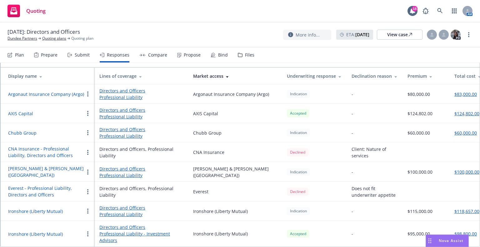  I want to click on a: Switch app, so click(454, 11).